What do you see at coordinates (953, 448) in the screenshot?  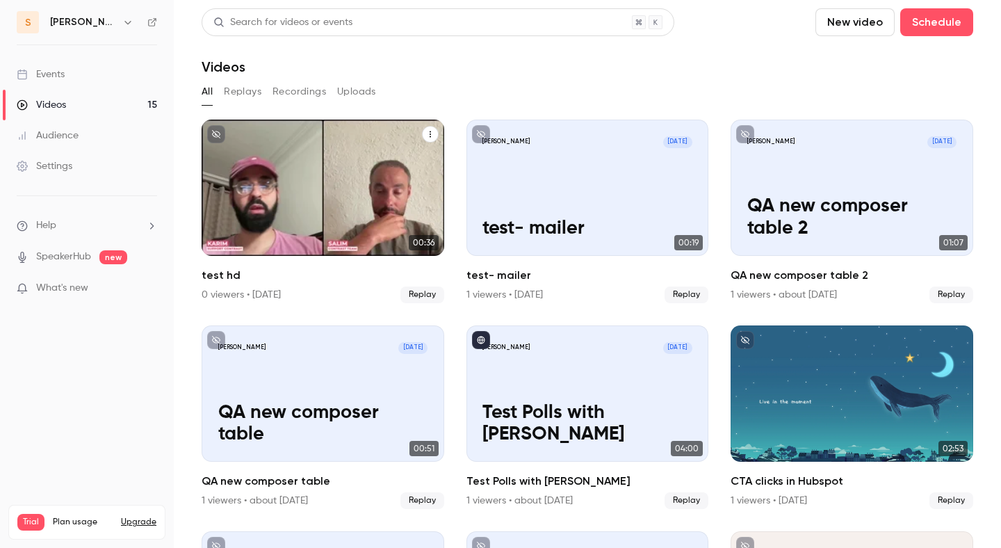 I see `span: 02:53` at bounding box center [953, 448].